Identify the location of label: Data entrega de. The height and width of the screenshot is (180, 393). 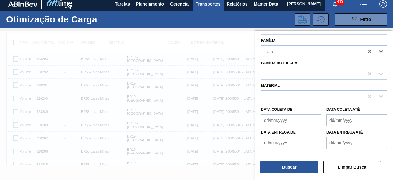
(278, 132).